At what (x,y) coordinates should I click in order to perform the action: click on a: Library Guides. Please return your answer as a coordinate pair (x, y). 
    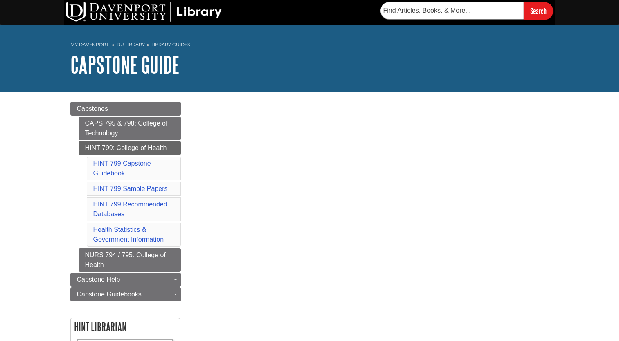
    Looking at the image, I should click on (171, 45).